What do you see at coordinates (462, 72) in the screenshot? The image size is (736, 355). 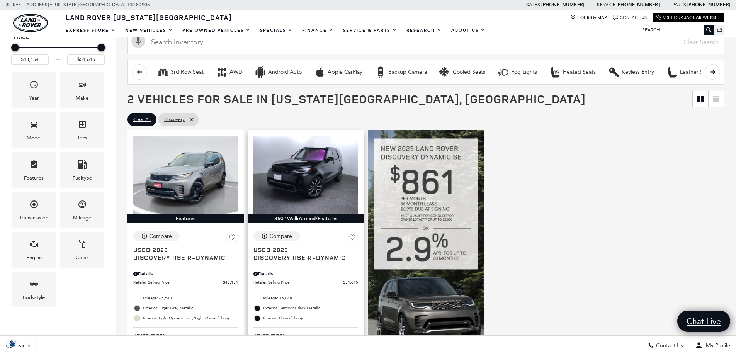 I see `button: Cooled SeatsCooled Seats` at bounding box center [462, 72].